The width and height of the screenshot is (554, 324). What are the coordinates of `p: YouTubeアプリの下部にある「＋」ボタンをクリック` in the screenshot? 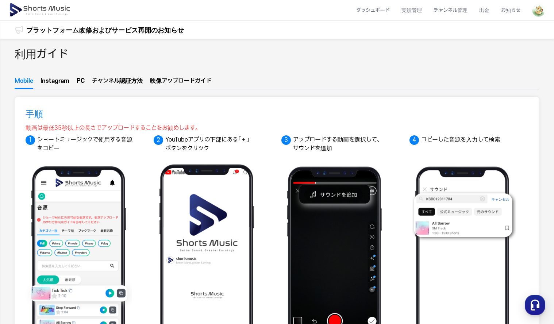 It's located at (208, 144).